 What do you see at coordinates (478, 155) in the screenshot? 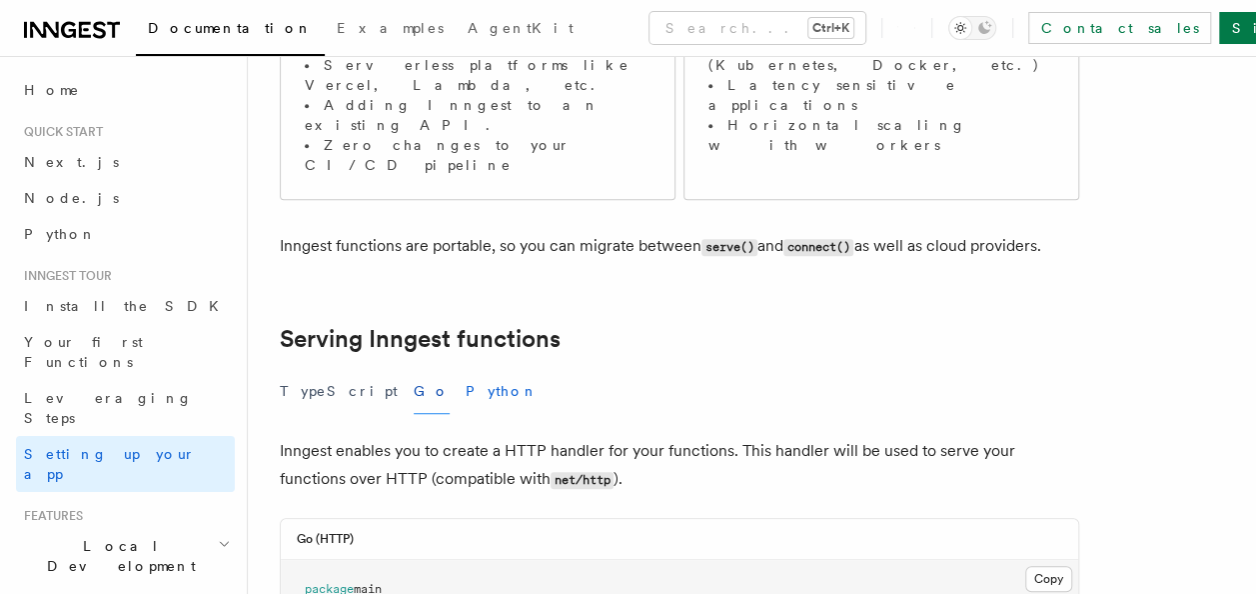
I see `li: Zero changes to your CI/CD pipeline` at bounding box center [478, 155].